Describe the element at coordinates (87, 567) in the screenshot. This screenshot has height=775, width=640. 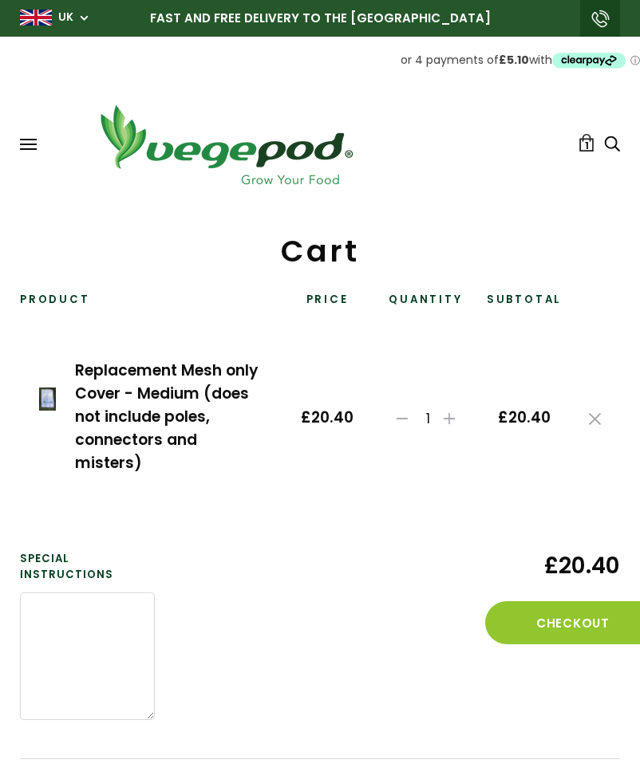
I see `label: Special instructions` at that location.